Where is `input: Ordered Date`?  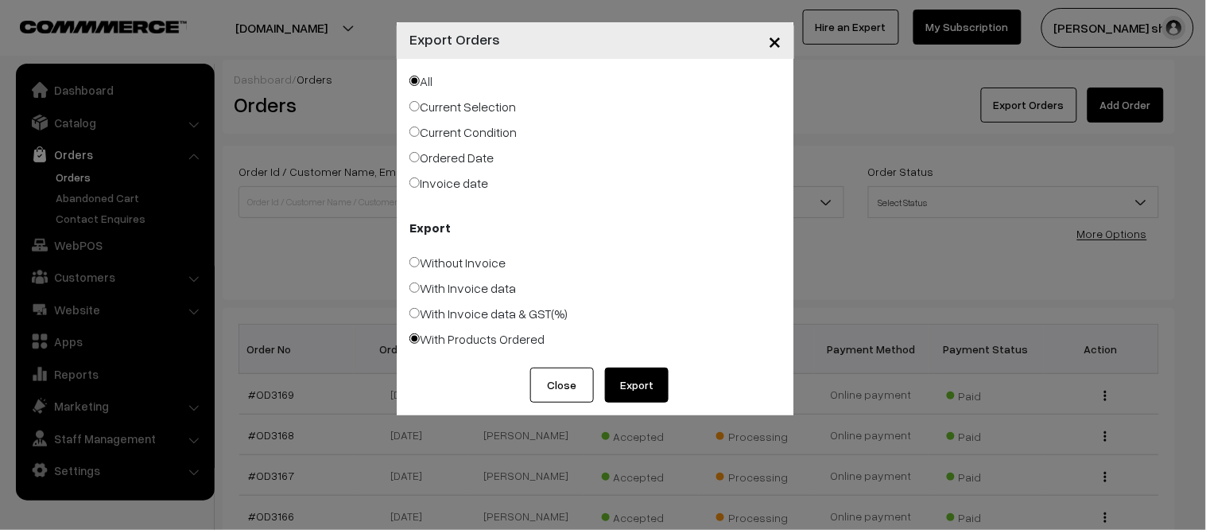
input: Ordered Date is located at coordinates (414, 157).